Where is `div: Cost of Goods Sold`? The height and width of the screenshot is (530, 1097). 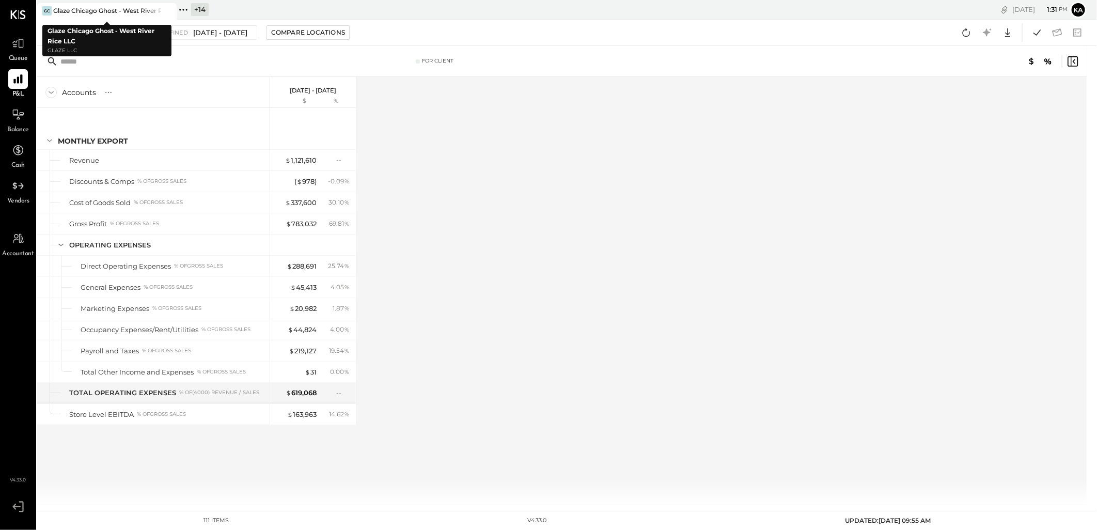 div: Cost of Goods Sold is located at coordinates (100, 202).